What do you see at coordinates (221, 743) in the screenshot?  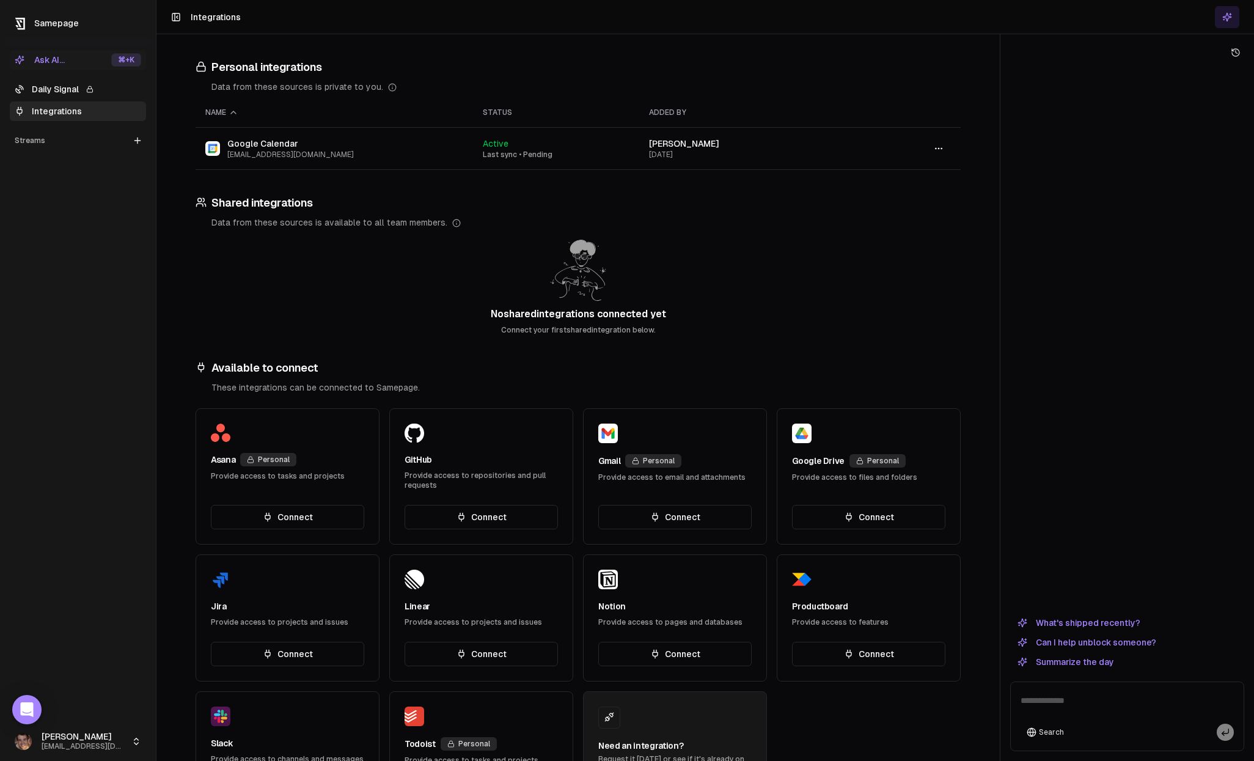 I see `div: Slack` at bounding box center [221, 743].